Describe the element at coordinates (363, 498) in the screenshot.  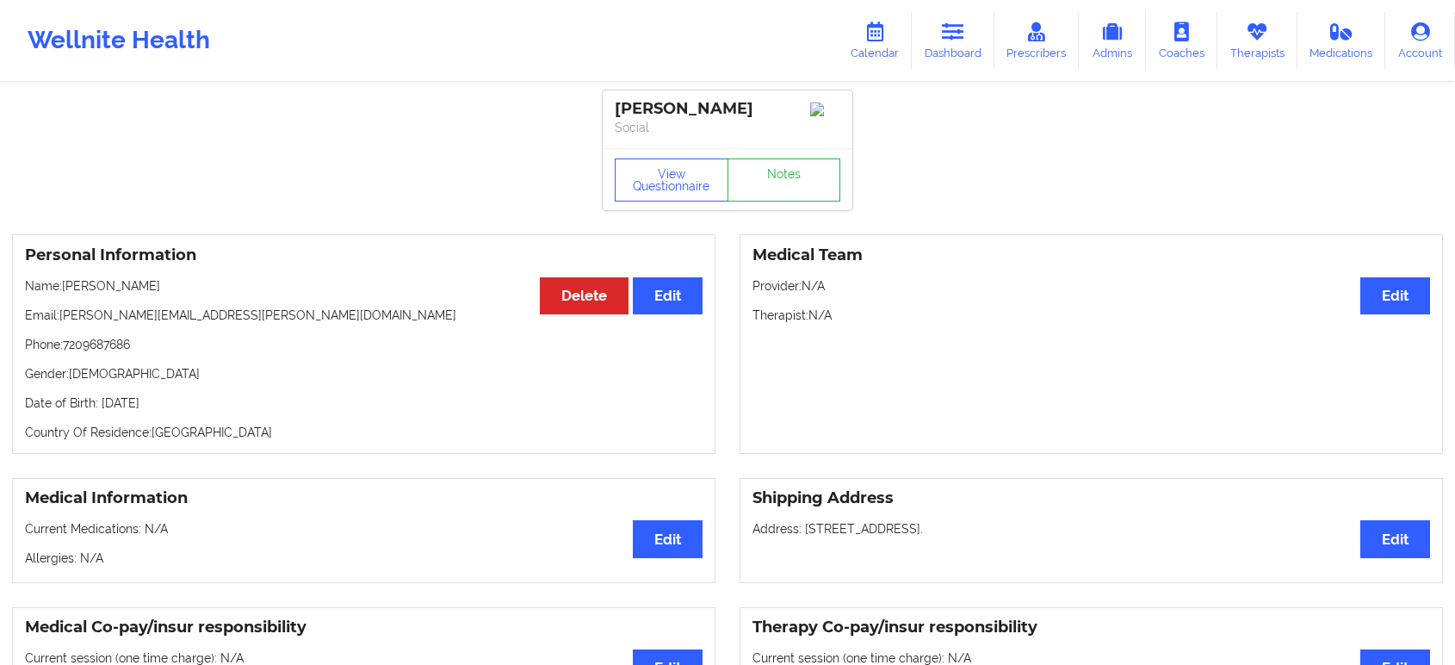
I see `h3: Medical Information` at that location.